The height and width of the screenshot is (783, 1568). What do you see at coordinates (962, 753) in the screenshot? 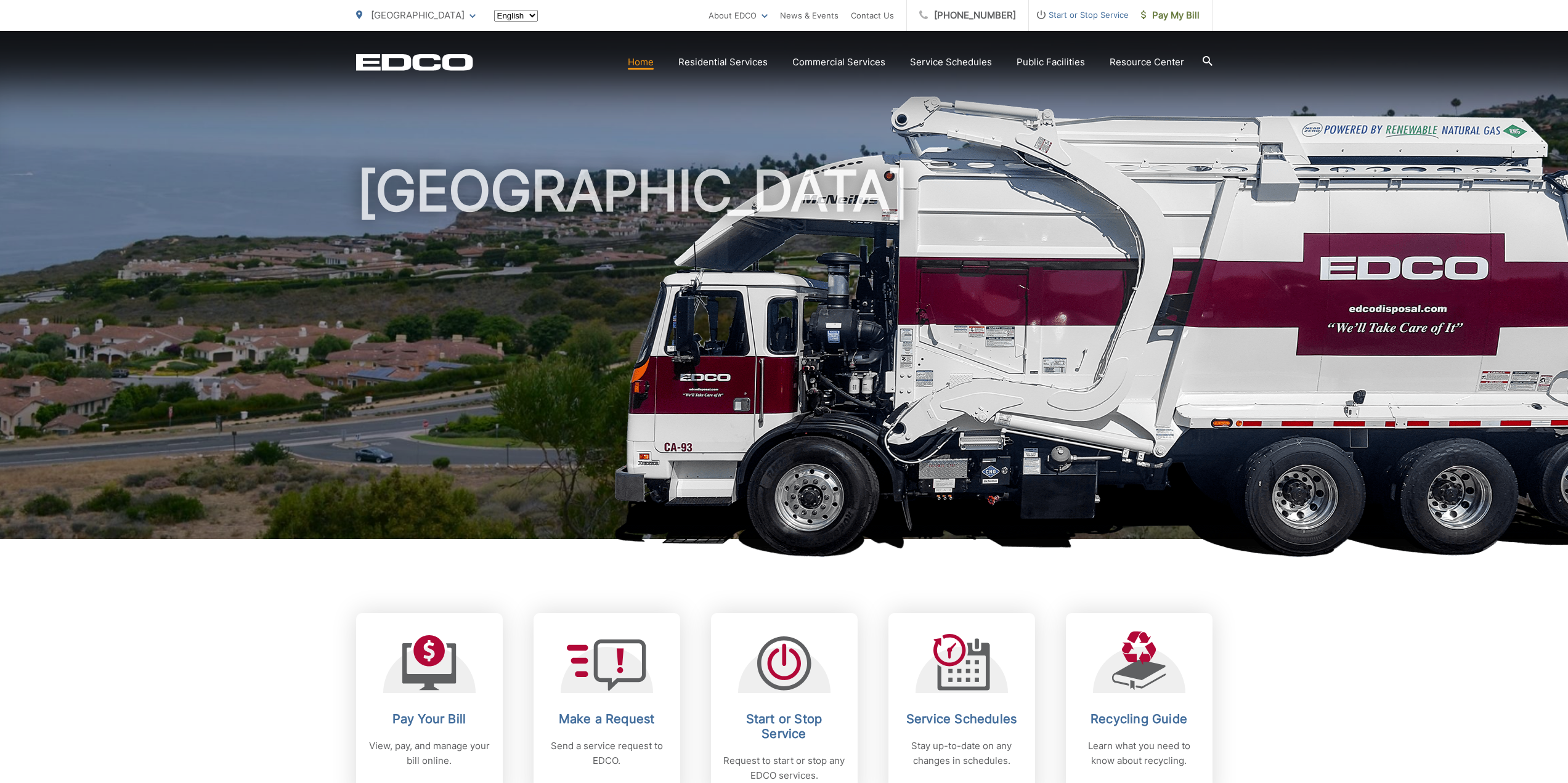
I see `p: Stay up-to-date on any changes in schedules.` at bounding box center [962, 753].